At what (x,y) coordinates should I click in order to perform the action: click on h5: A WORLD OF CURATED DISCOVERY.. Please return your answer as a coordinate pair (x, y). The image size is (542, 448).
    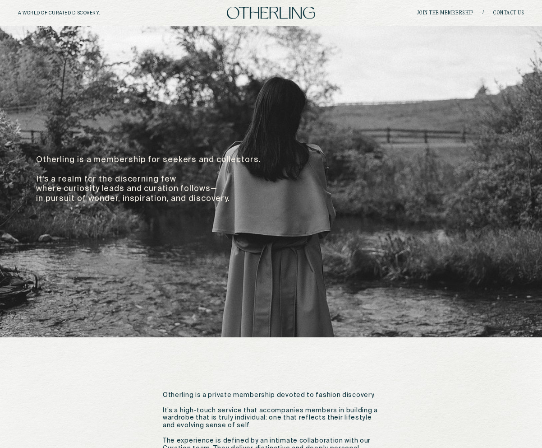
    Looking at the image, I should click on (79, 13).